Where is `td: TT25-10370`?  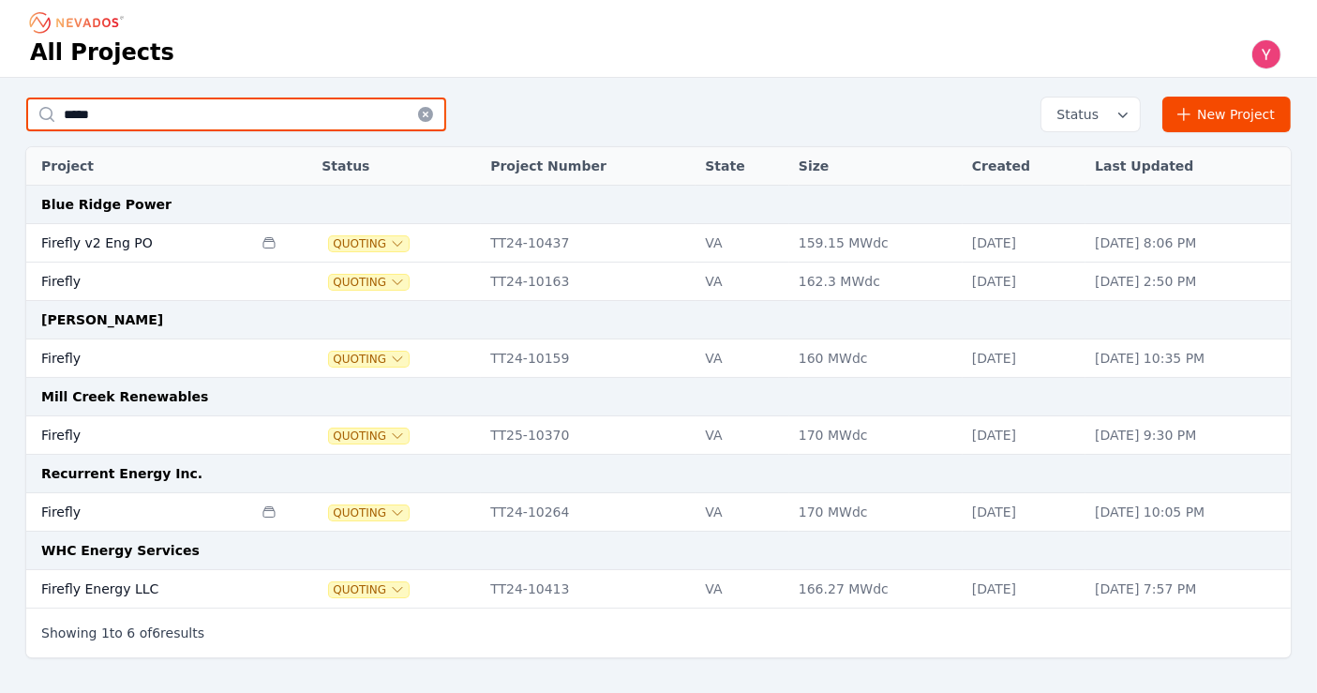 td: TT25-10370 is located at coordinates (588, 435).